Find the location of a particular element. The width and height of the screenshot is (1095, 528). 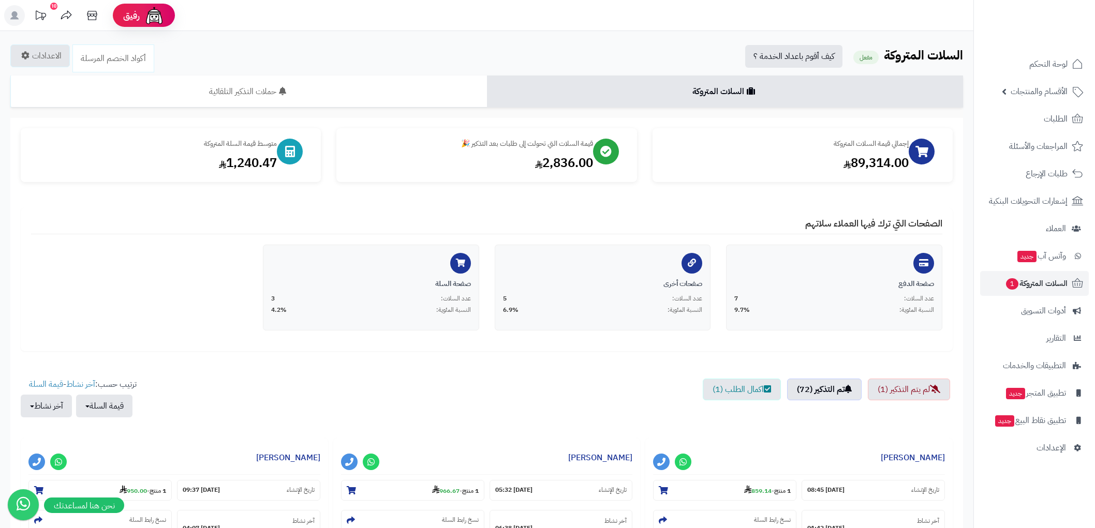

span: أدوات التسويق is located at coordinates (1043, 311).